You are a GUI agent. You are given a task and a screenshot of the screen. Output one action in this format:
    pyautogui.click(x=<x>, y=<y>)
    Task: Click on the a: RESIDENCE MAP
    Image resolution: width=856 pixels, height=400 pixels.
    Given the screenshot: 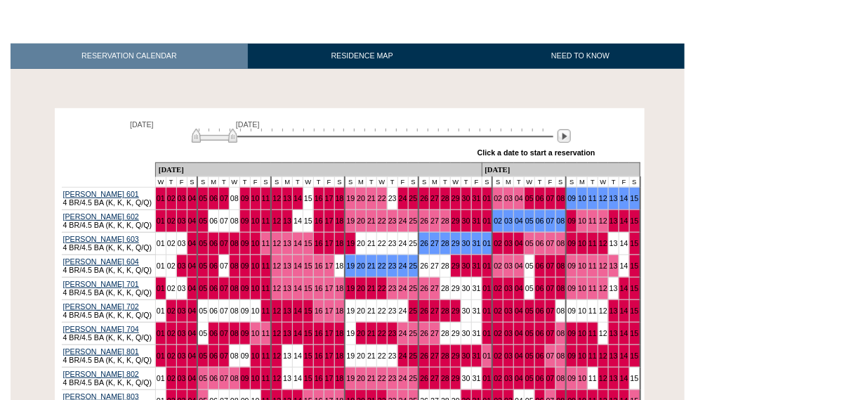 What is the action you would take?
    pyautogui.click(x=362, y=55)
    